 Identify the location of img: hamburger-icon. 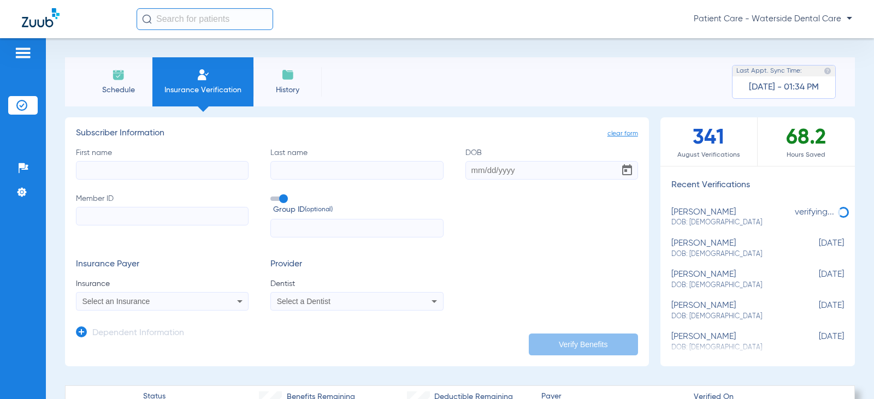
(23, 53).